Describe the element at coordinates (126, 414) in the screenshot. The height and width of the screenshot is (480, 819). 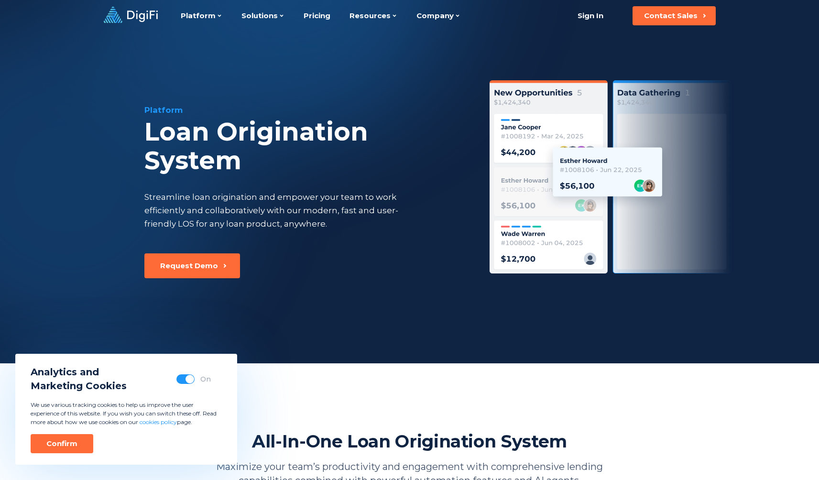
I see `p: We use various tracking cookies to help us improve the user experience of this website. If you wi...` at that location.